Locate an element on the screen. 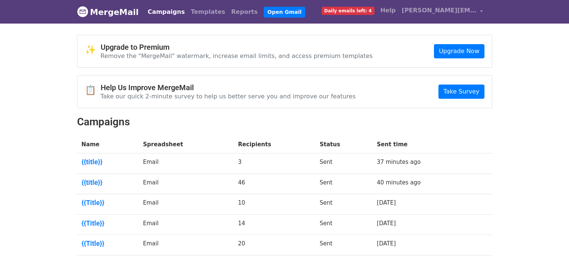  p: Remove the "MergeMail" watermark, increase email limits, and access premium templates is located at coordinates (237, 56).